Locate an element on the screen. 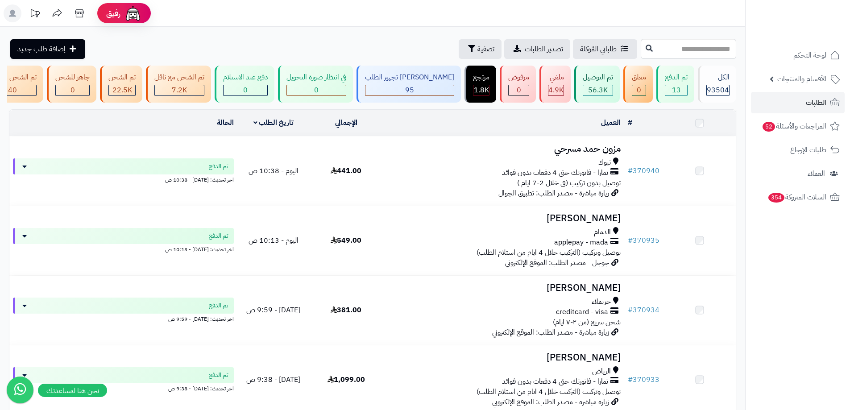 This screenshot has width=850, height=410. div: في انتظار صورة التحويل is located at coordinates (316, 77).